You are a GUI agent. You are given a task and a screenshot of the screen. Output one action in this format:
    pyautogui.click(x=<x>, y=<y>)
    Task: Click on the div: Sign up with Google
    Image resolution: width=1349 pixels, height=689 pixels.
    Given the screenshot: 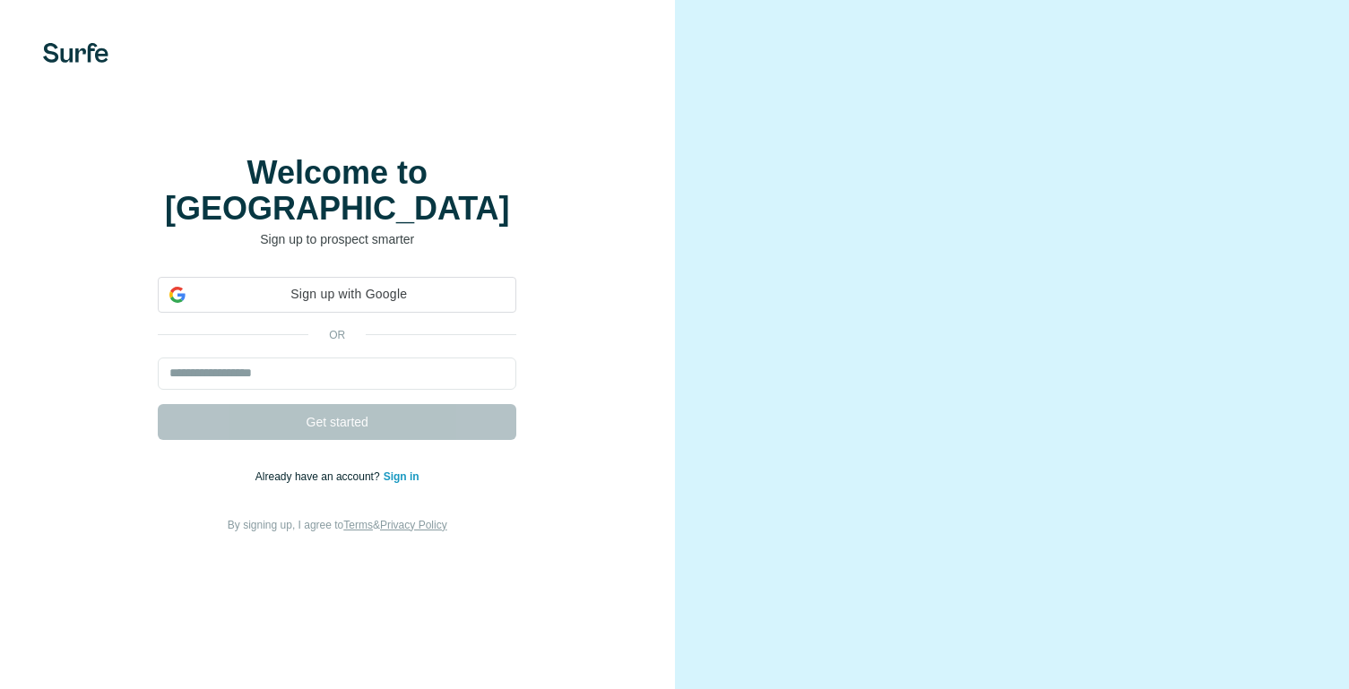 What is the action you would take?
    pyautogui.click(x=337, y=295)
    